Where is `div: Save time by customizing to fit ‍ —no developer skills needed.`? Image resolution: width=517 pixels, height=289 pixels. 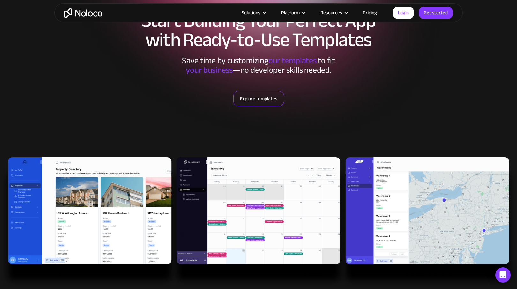
div: Save time by customizing to fit ‍ —no developer skills needed. is located at coordinates (258, 65).